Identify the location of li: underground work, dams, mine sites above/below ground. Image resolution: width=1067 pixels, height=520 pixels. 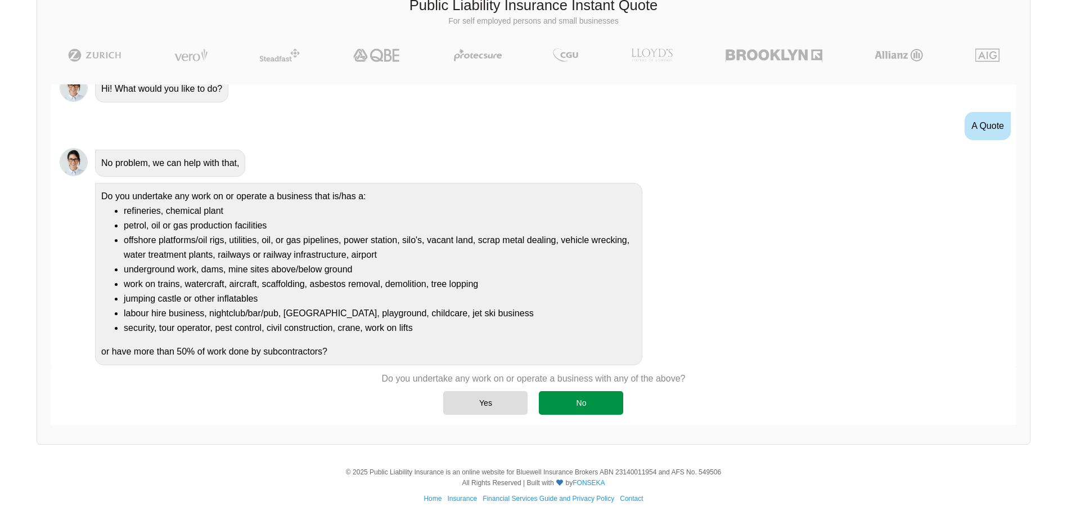
(380, 269).